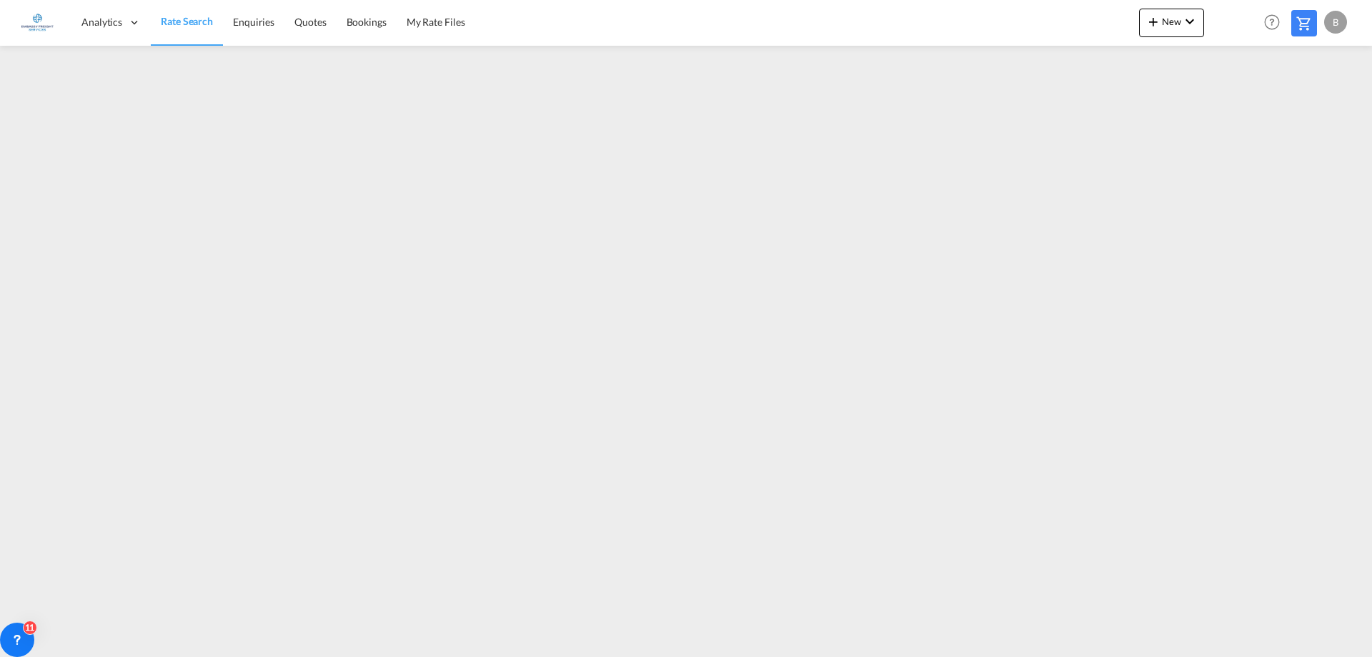 This screenshot has height=657, width=1372. Describe the element at coordinates (1272, 22) in the screenshot. I see `span: Help` at that location.